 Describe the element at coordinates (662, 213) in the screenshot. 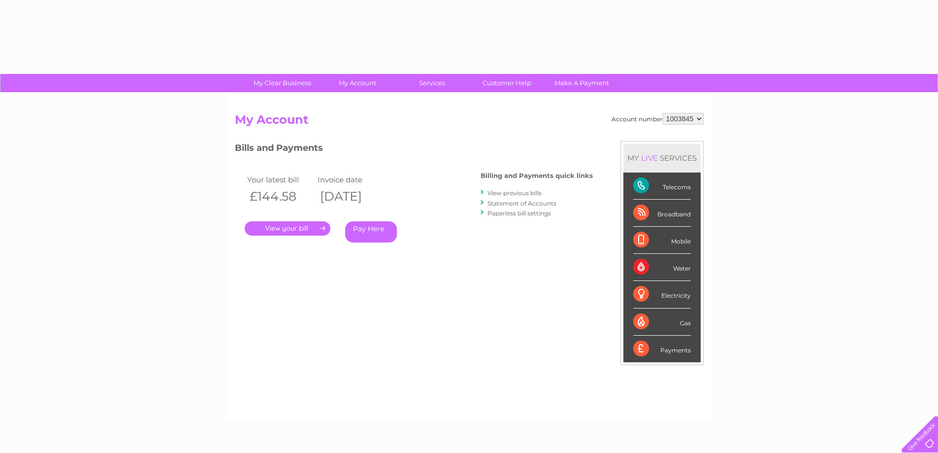

I see `div: Broadband` at that location.